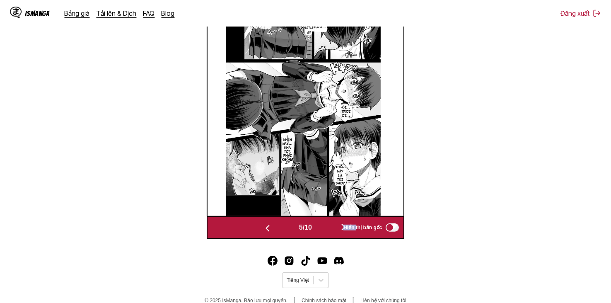  What do you see at coordinates (77, 13) in the screenshot?
I see `a: Bảng giá` at bounding box center [77, 13].